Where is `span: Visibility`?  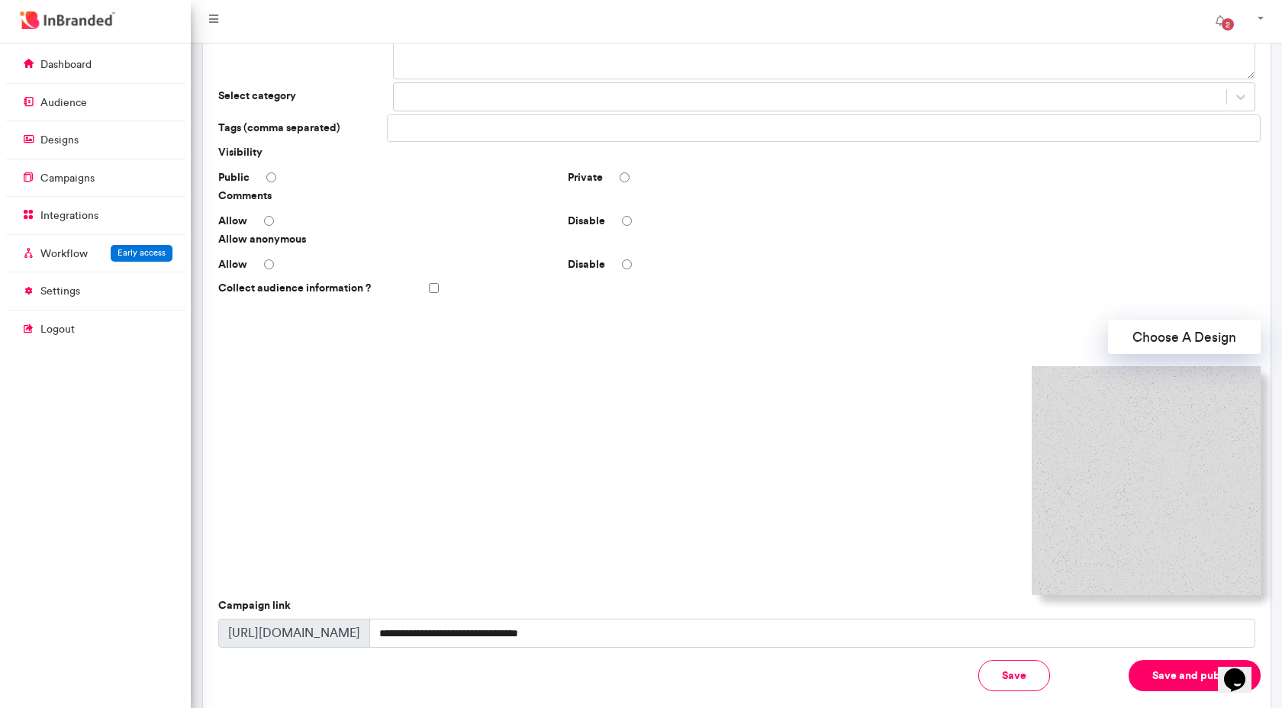
span: Visibility is located at coordinates (387, 153).